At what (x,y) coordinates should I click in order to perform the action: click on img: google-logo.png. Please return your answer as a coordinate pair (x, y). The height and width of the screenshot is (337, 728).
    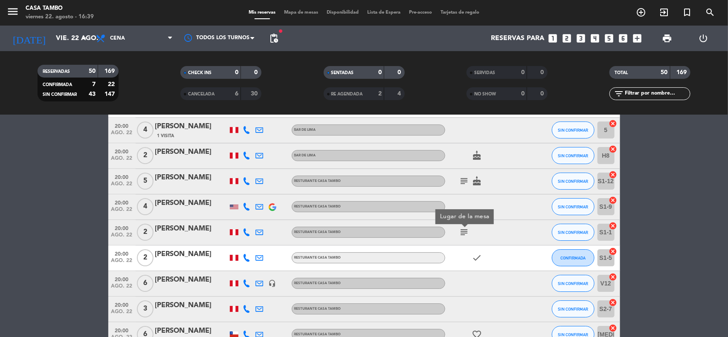
    Looking at the image, I should click on (272, 207).